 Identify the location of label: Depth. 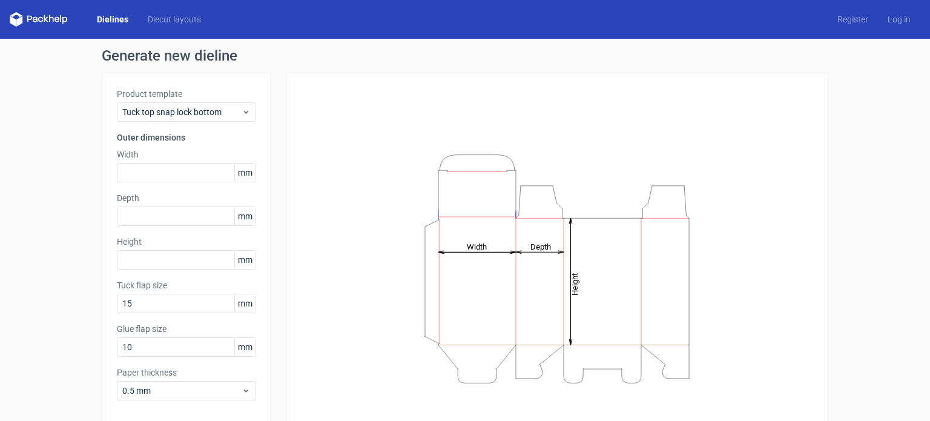
(186, 198).